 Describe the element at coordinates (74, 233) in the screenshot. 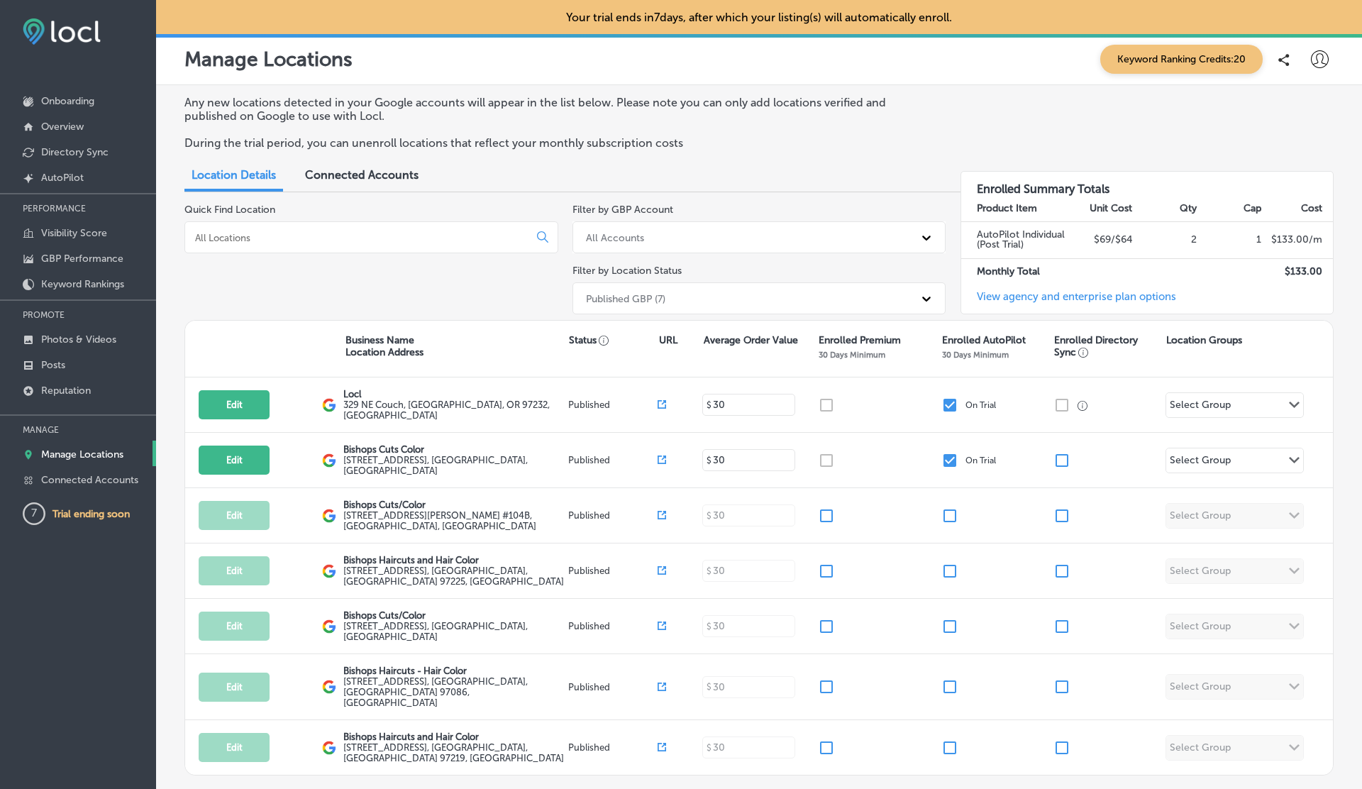

I see `p: Visibility Score` at that location.